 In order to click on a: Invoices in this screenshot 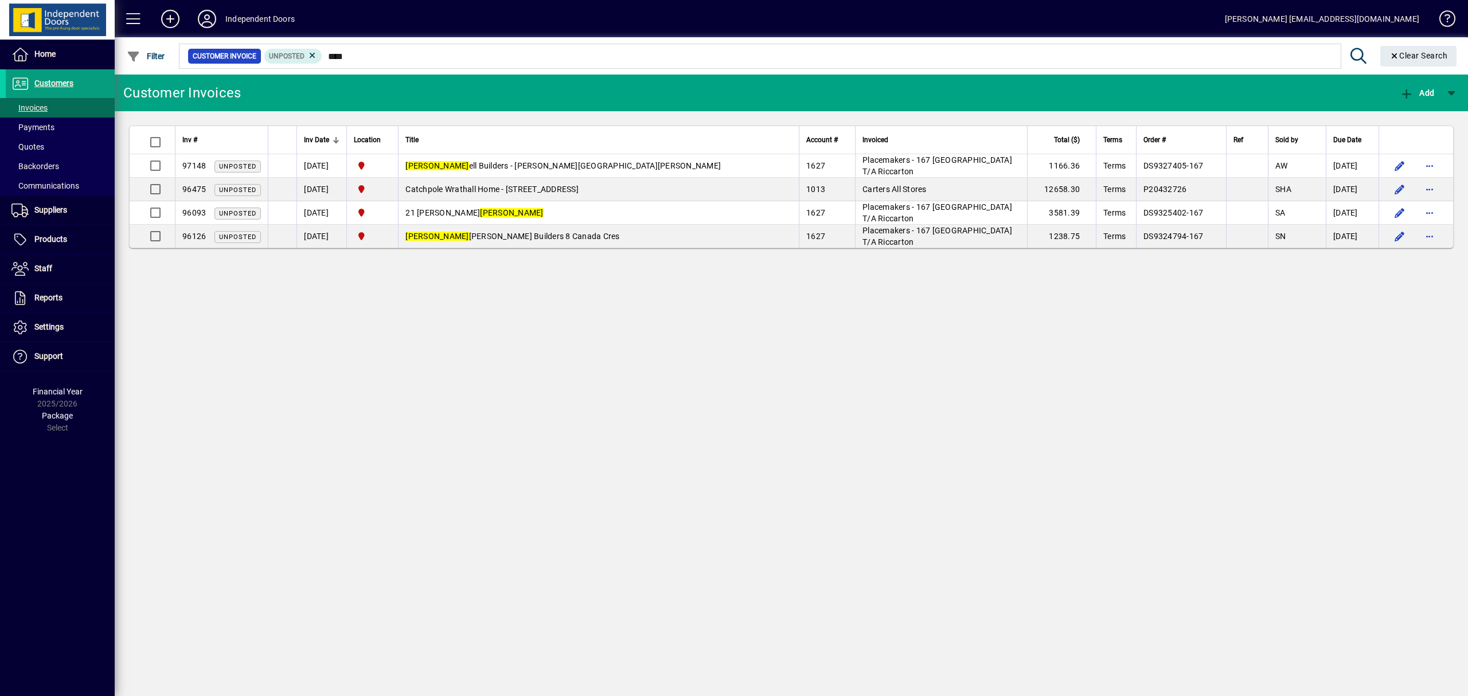, I will do `click(60, 108)`.